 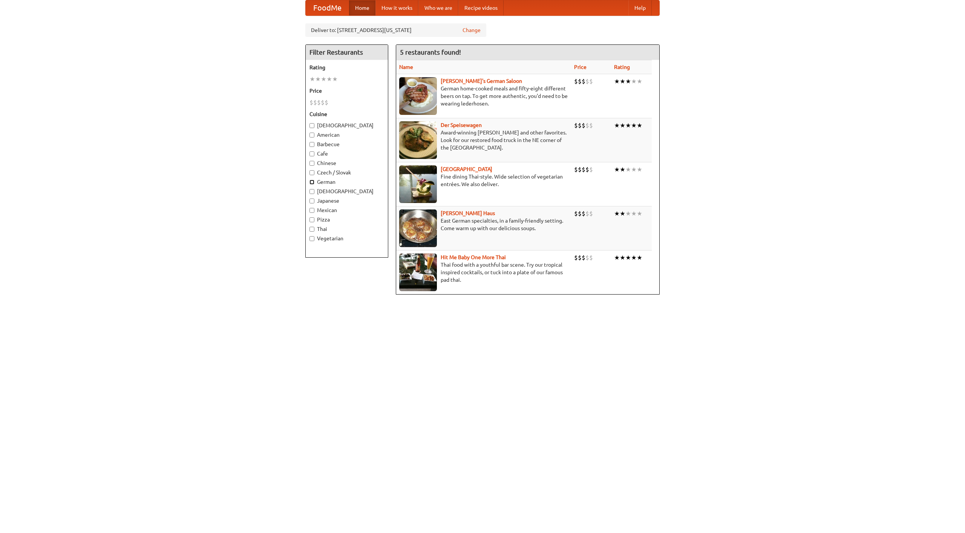 What do you see at coordinates (580, 67) in the screenshot?
I see `a: Price` at bounding box center [580, 67].